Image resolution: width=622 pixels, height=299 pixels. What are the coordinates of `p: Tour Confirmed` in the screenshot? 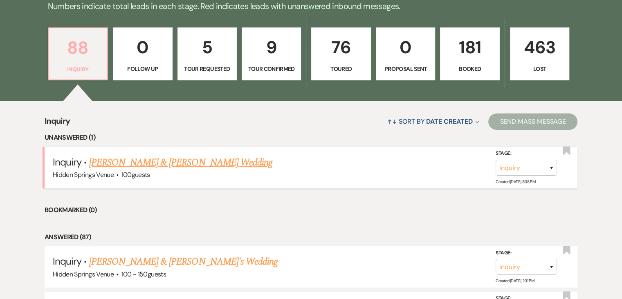 It's located at (271, 69).